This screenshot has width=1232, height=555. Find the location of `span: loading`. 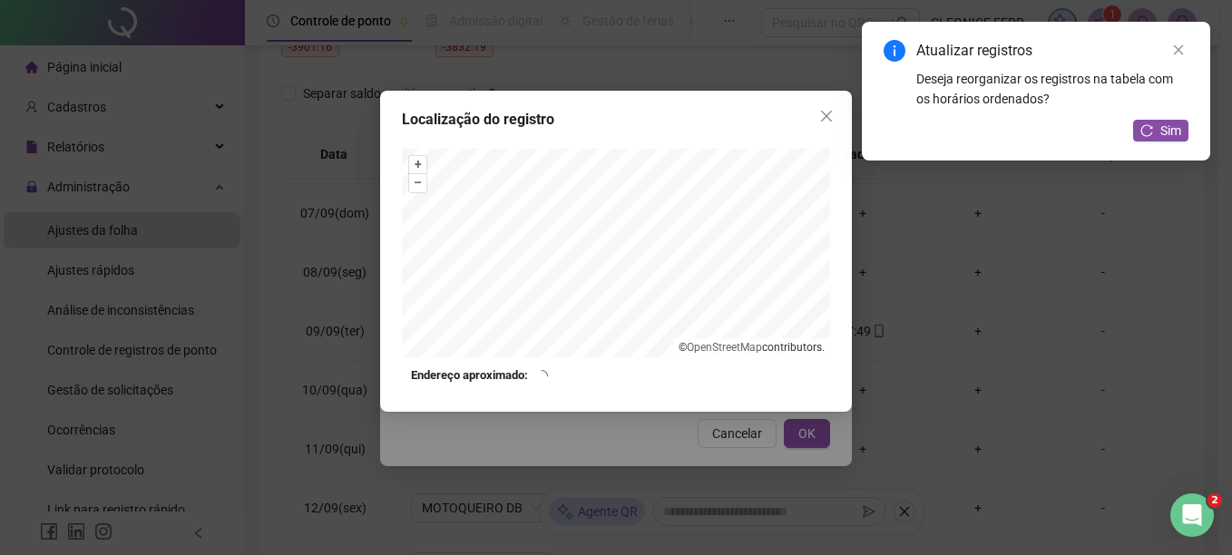

span: loading is located at coordinates (542, 377).